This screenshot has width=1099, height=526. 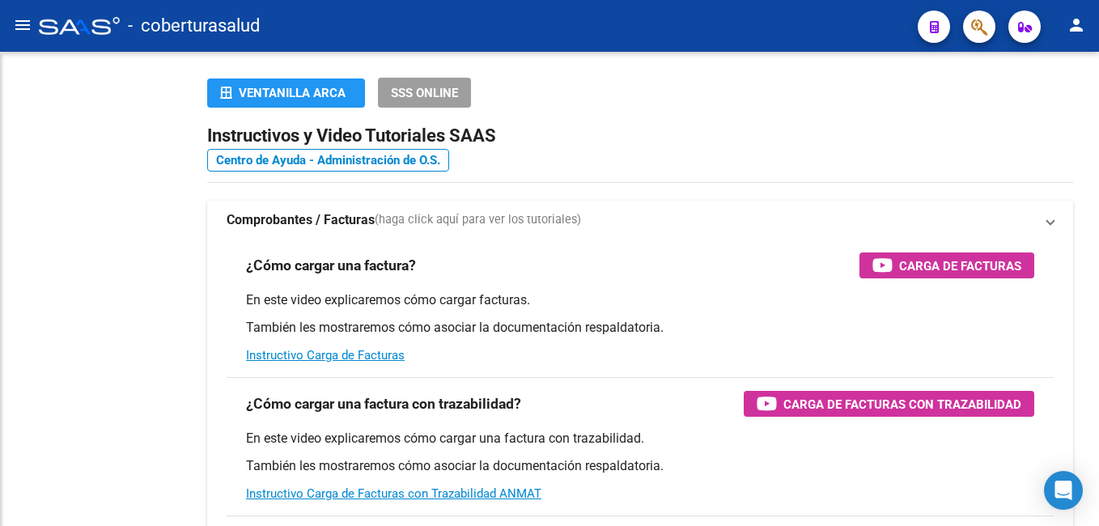 I want to click on a: Instructivo Carga de Facturas, so click(x=325, y=355).